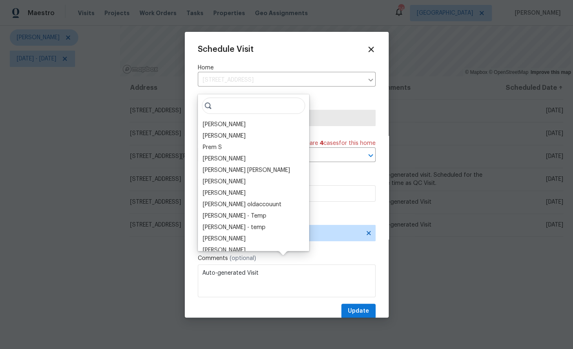 The image size is (573, 349). What do you see at coordinates (226, 49) in the screenshot?
I see `span: Schedule Visit` at bounding box center [226, 49].